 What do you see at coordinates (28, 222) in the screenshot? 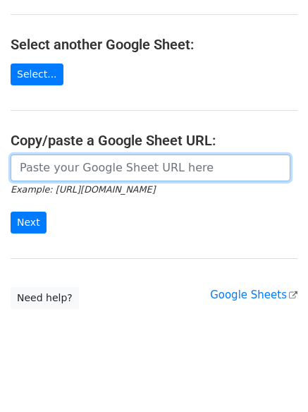
I see `input: Next` at bounding box center [28, 222].